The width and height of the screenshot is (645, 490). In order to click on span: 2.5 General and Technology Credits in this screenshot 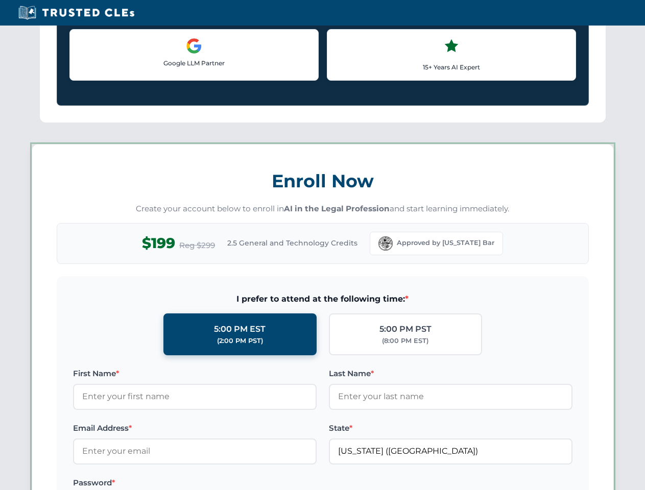, I will do `click(292, 243)`.